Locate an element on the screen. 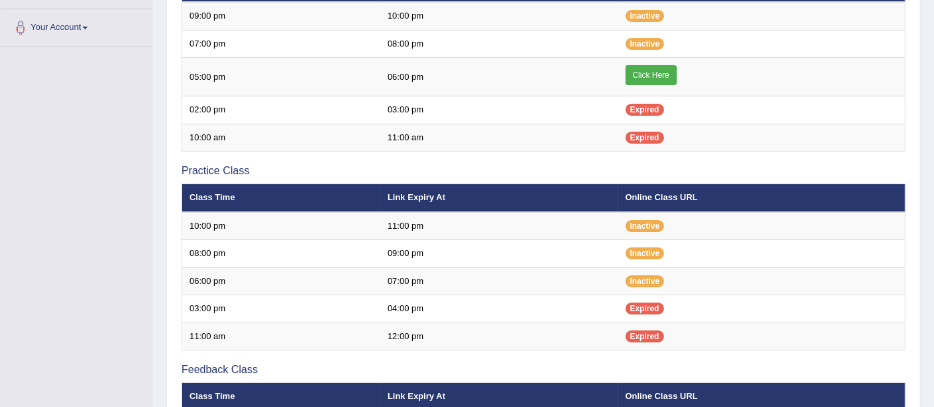  td: 10:00 am is located at coordinates (281, 138).